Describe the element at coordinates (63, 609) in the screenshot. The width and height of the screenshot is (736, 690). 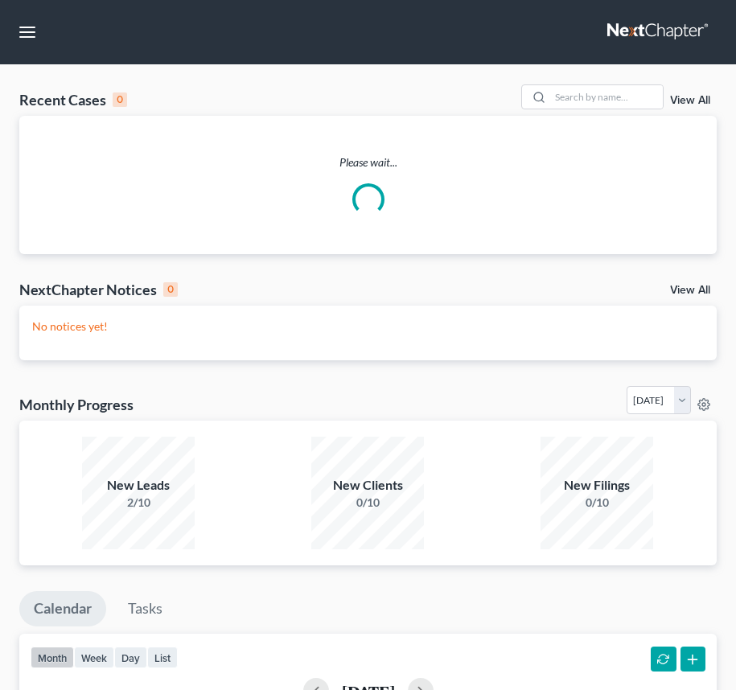
I see `a: Calendar` at that location.